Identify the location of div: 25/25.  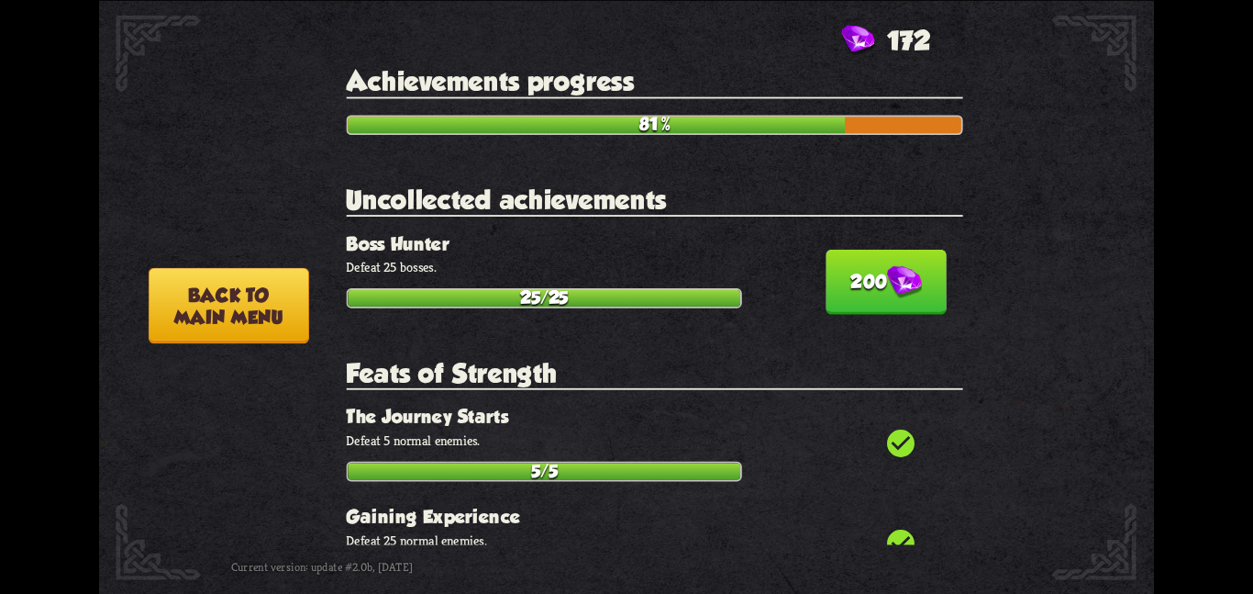
(544, 297).